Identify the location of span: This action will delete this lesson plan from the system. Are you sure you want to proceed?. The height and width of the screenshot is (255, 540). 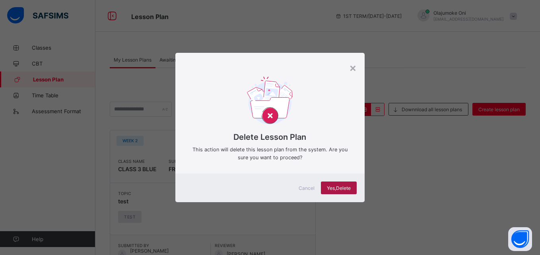
(270, 154).